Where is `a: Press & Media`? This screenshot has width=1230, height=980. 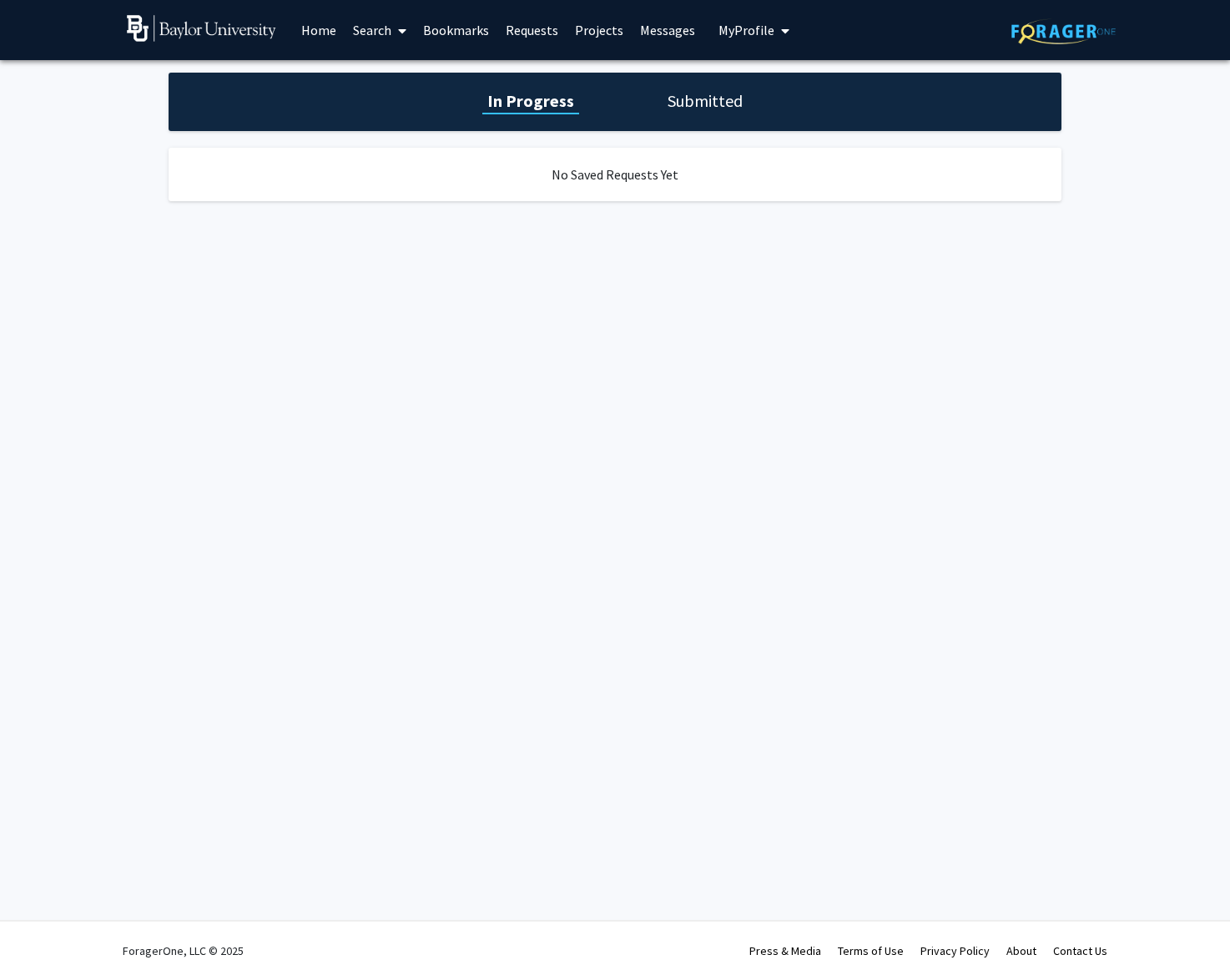 a: Press & Media is located at coordinates (786, 951).